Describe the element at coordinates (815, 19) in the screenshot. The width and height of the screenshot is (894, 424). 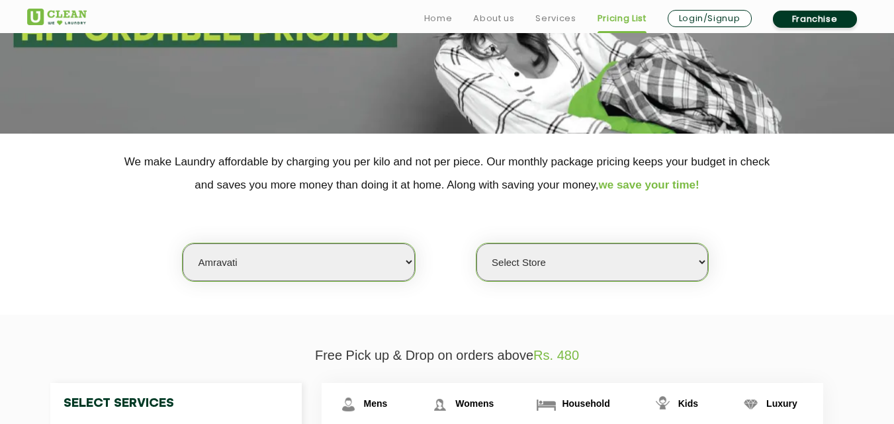
I see `a: Franchise` at that location.